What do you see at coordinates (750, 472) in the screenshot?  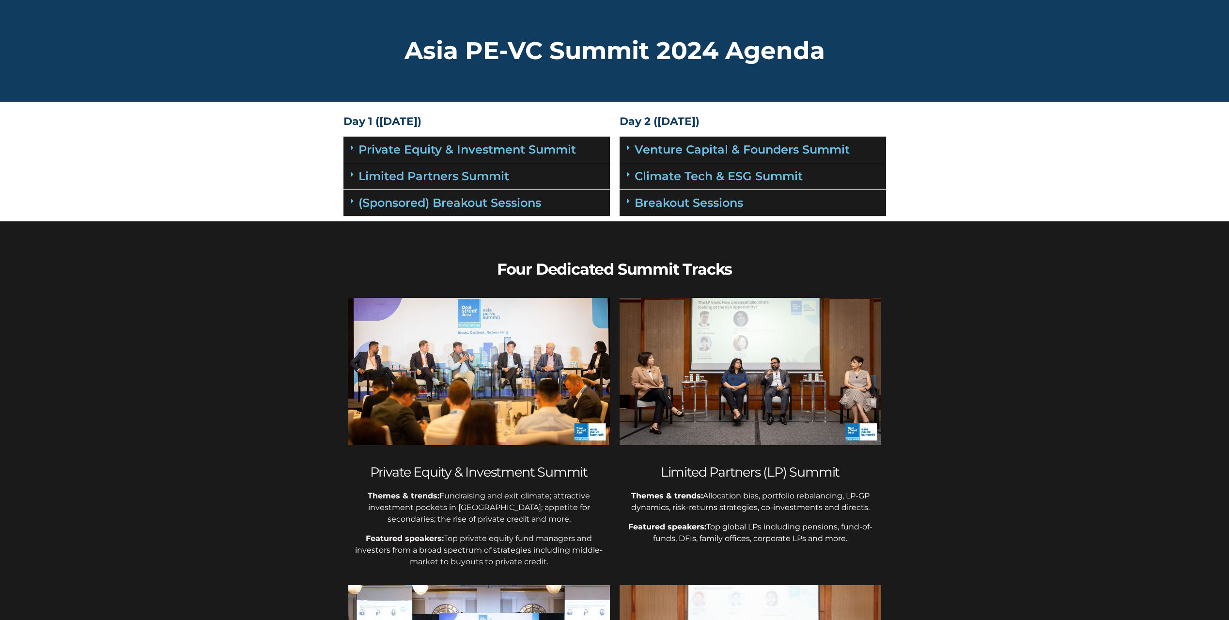 I see `h2: Limited Partners (LP) Summit` at bounding box center [750, 472].